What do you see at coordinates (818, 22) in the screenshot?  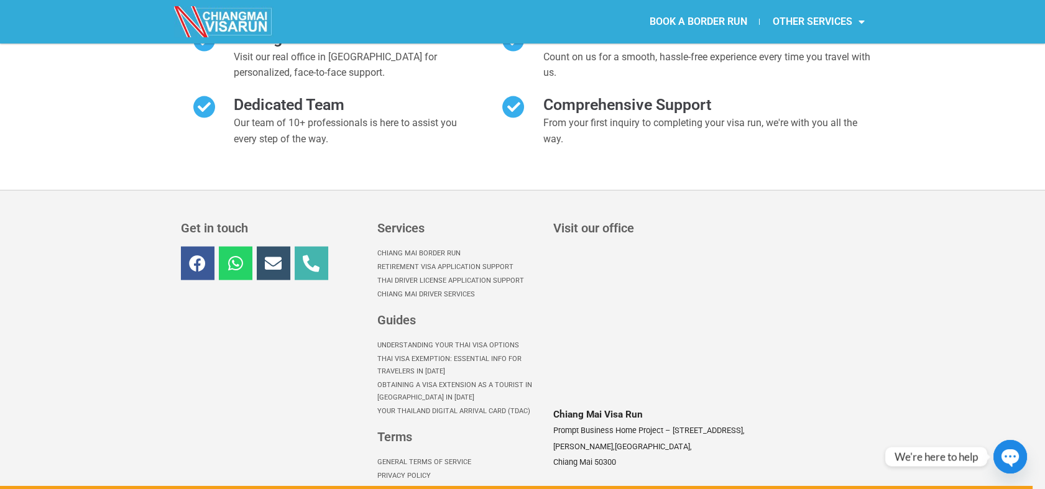 I see `a: OTHER SERVICES` at bounding box center [818, 22].